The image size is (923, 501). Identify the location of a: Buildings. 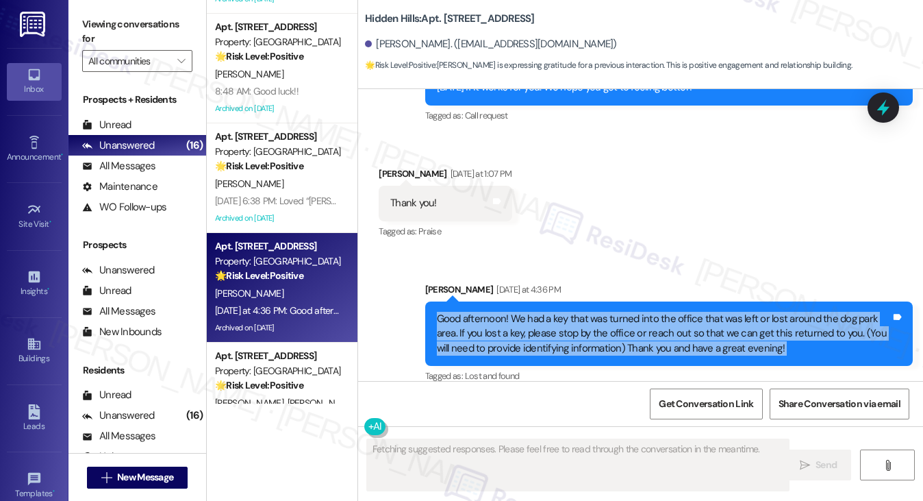
(34, 351).